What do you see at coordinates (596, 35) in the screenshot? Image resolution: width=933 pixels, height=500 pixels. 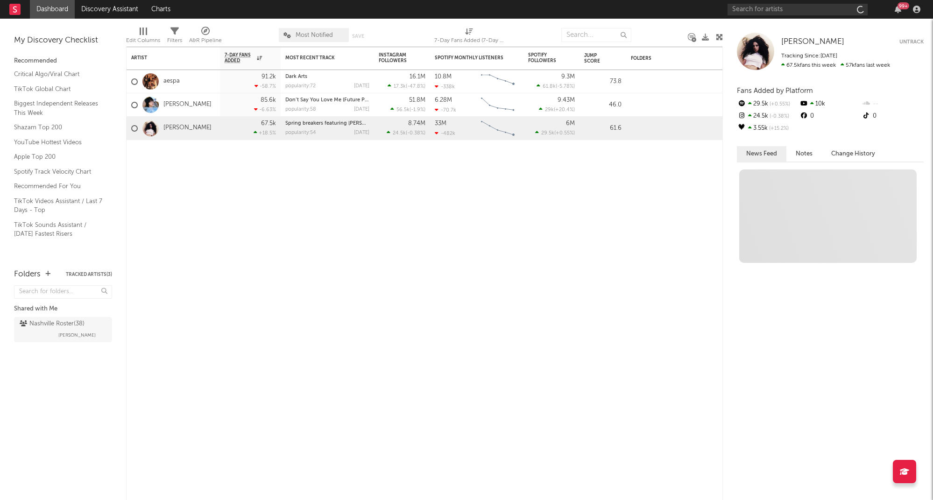 I see `input: Search...` at bounding box center [596, 35].